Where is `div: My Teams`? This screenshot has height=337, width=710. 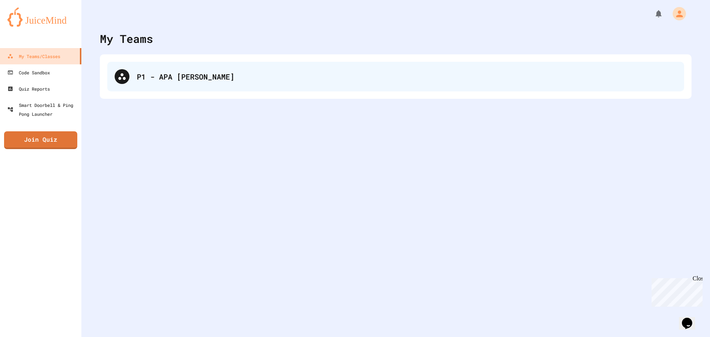 div: My Teams is located at coordinates (127, 38).